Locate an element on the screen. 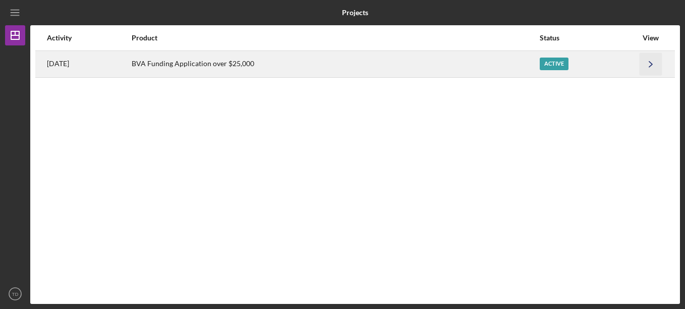  div: Active is located at coordinates (554, 64).